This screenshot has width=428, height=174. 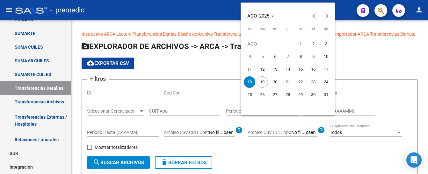 I want to click on span: 27, so click(x=275, y=95).